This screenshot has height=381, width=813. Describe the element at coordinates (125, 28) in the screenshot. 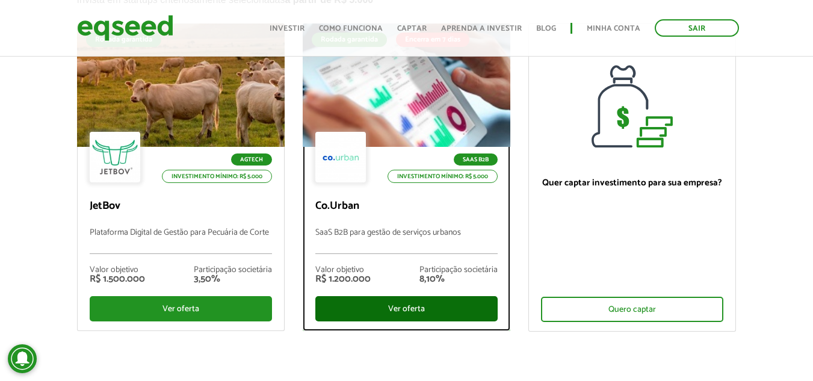

I see `img: EqSeed` at that location.